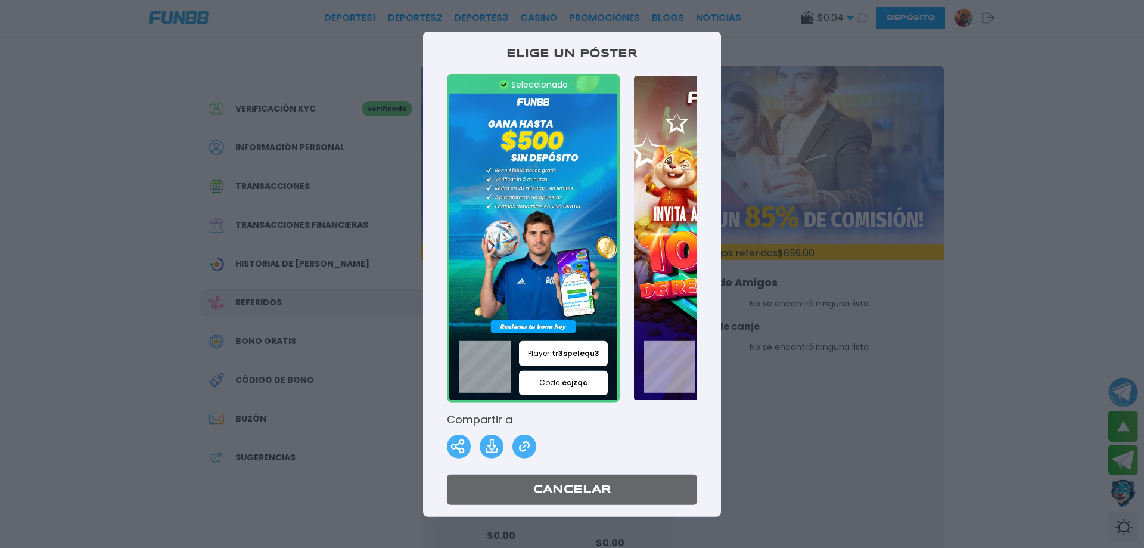 The image size is (1144, 548). I want to click on p: Player, so click(563, 353).